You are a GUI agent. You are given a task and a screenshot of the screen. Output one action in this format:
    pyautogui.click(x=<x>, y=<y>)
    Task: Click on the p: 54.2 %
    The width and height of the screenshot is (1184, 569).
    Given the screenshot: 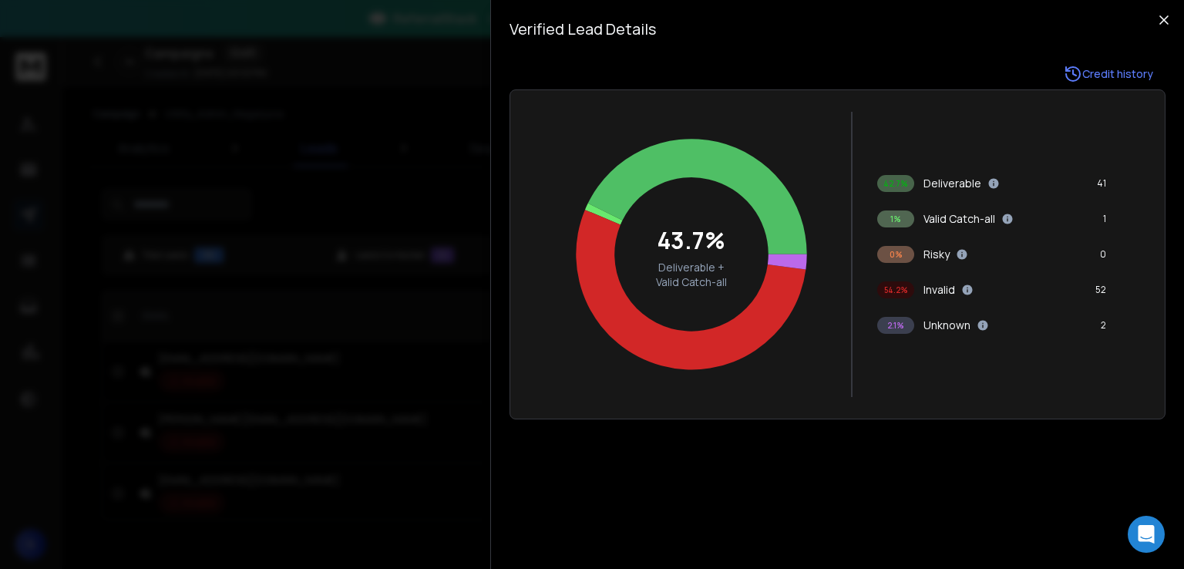 What is the action you would take?
    pyautogui.click(x=896, y=290)
    